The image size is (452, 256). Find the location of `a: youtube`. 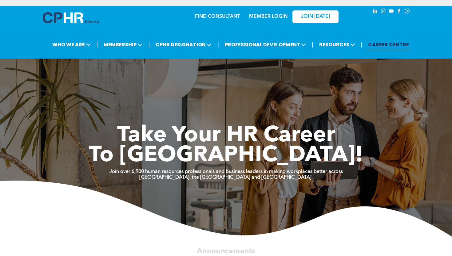

a: youtube is located at coordinates (391, 12).